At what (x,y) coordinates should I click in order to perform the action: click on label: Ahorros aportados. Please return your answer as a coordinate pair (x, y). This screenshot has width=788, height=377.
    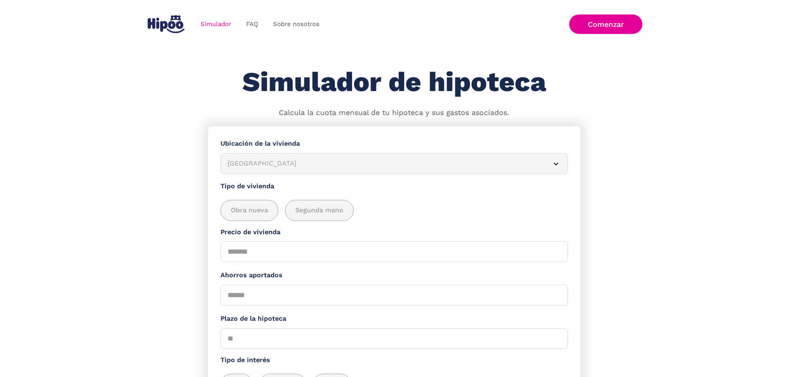
    Looking at the image, I should click on (394, 275).